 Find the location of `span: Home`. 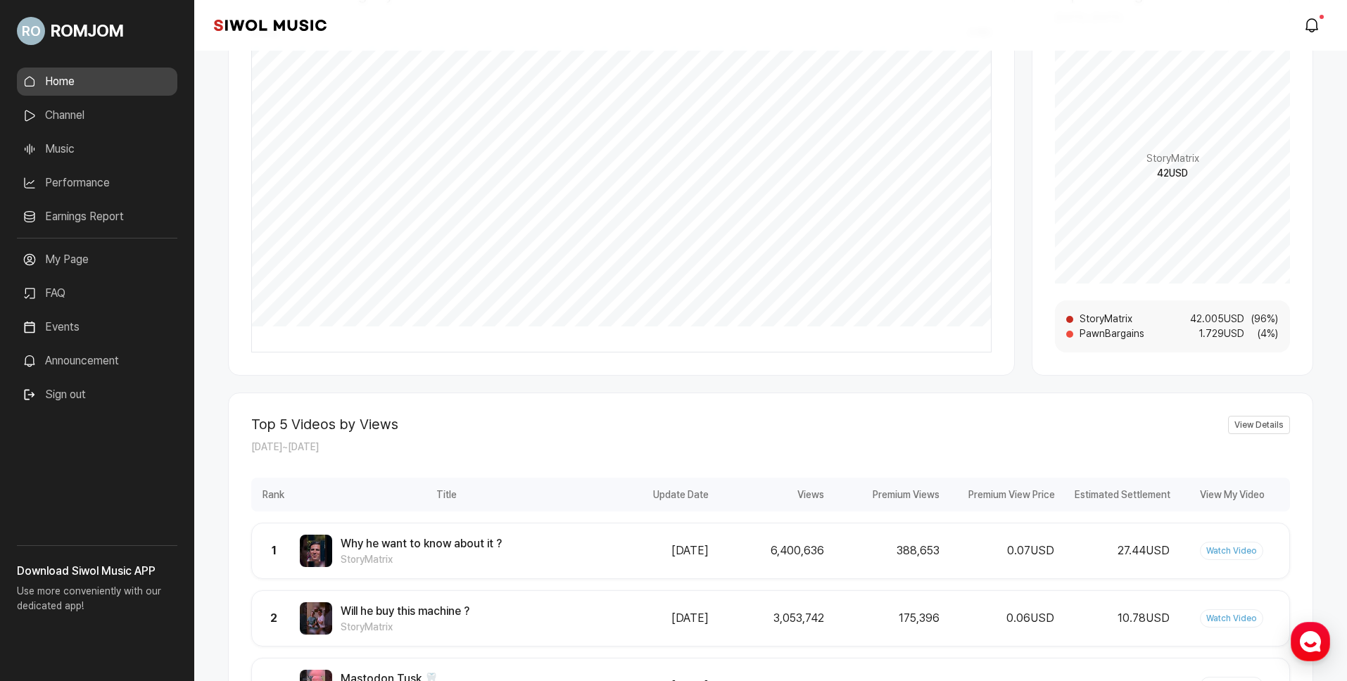

span: Home is located at coordinates (48, 473).